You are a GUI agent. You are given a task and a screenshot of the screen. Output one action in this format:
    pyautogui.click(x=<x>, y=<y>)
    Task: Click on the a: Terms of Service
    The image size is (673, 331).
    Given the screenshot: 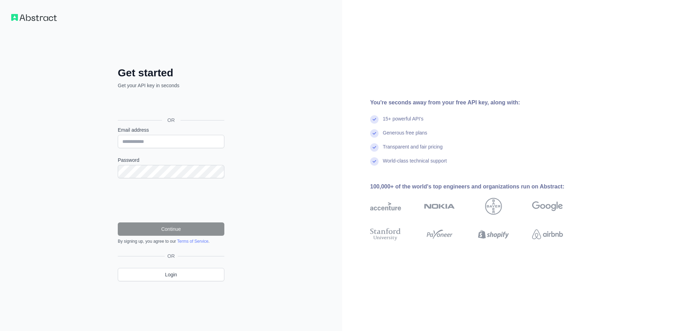 What is the action you would take?
    pyautogui.click(x=192, y=241)
    